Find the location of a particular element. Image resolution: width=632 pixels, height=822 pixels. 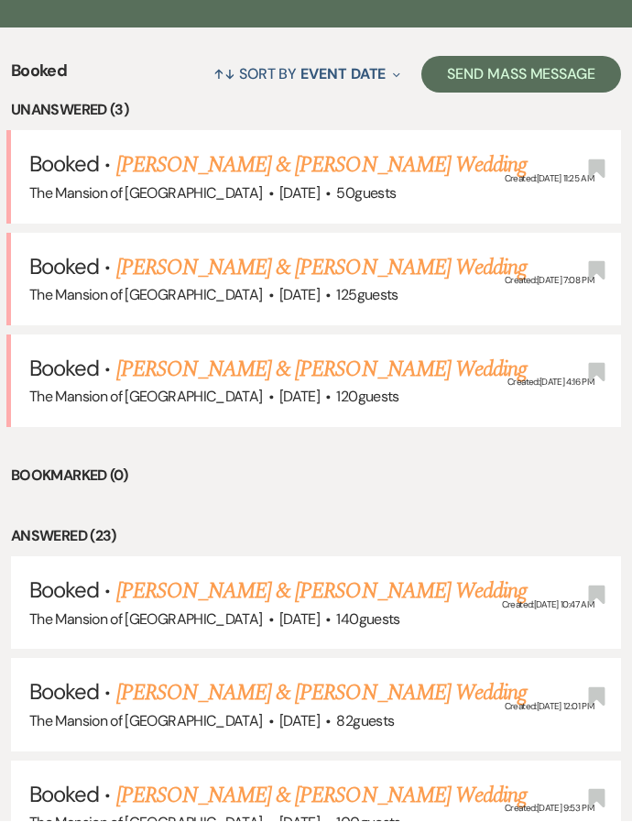

button: Send Mass Message is located at coordinates (521, 75).